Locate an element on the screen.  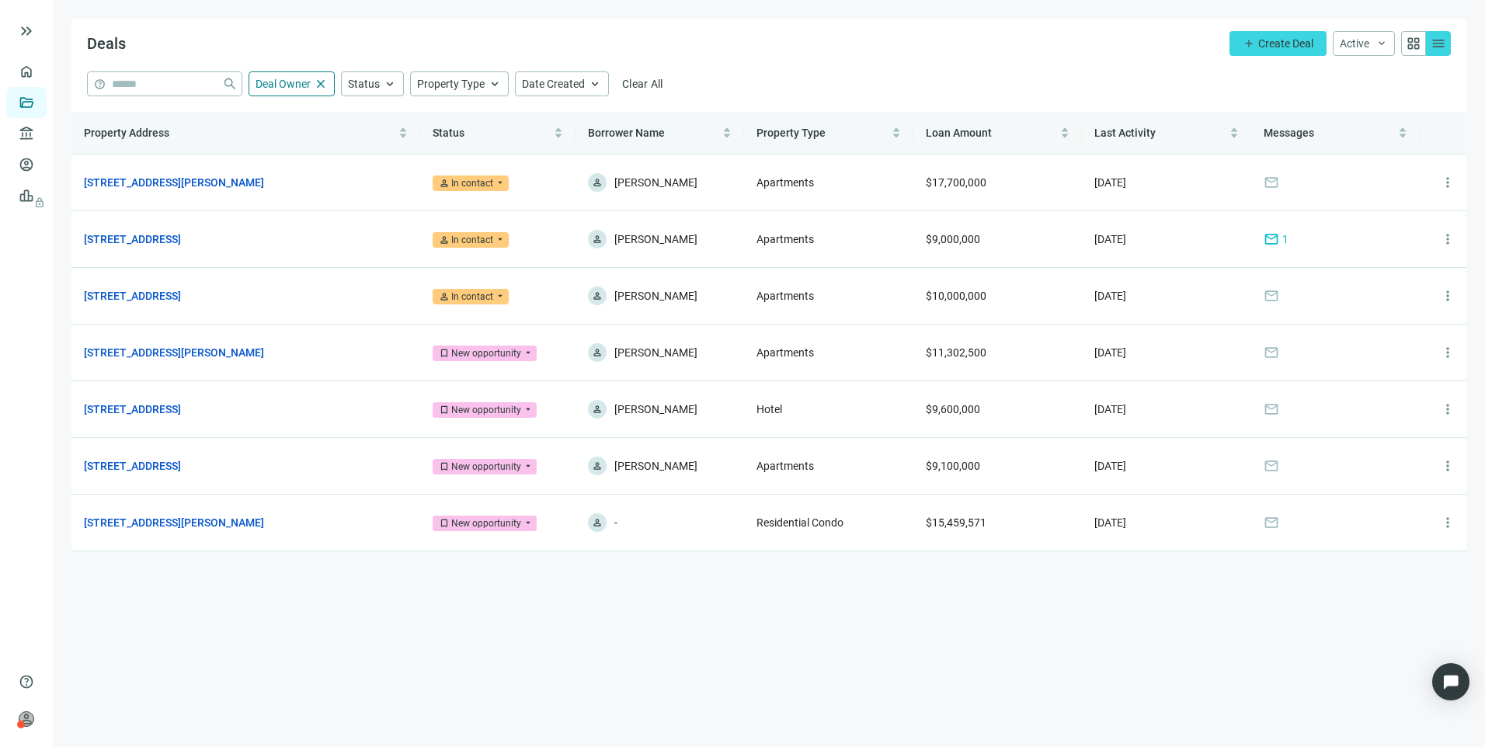
span: close is located at coordinates (321, 84).